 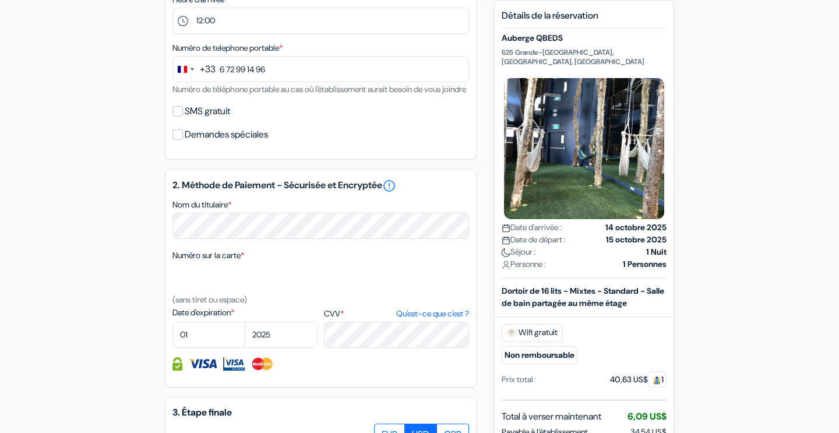 What do you see at coordinates (320, 412) in the screenshot?
I see `h5: 3. Étape finale` at bounding box center [320, 412].